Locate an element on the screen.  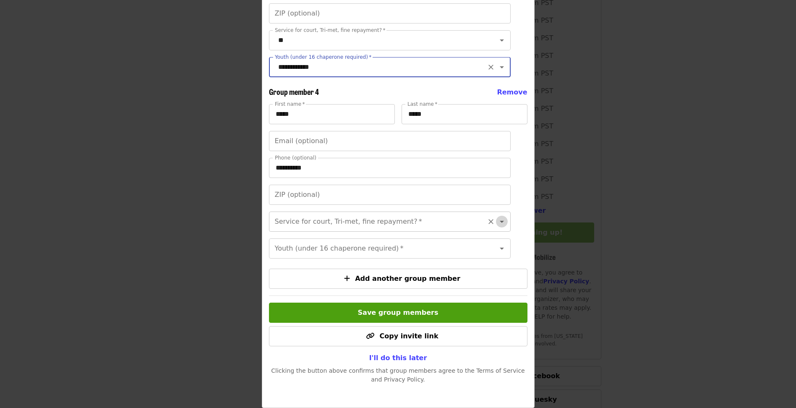
input: First name is located at coordinates (332, 114).